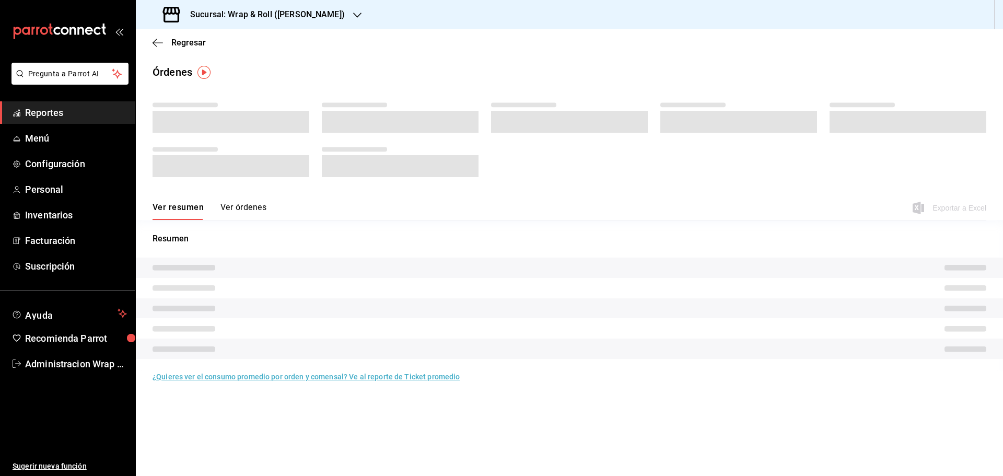 The width and height of the screenshot is (1003, 476). What do you see at coordinates (69, 466) in the screenshot?
I see `span: Sugerir nueva función` at bounding box center [69, 466].